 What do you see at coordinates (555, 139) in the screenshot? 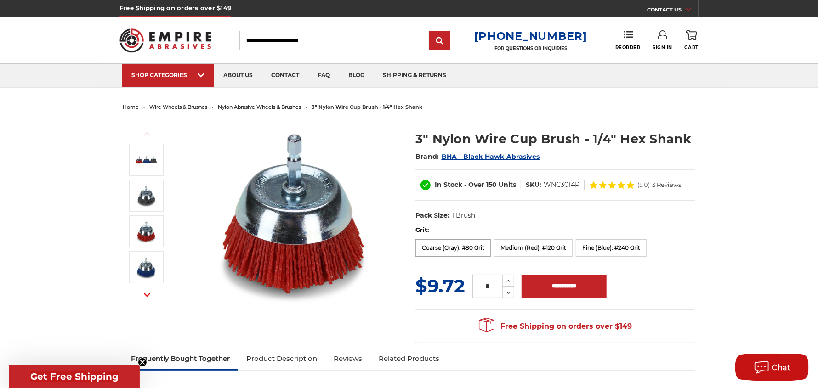
I see `h1: 3" Nylon Wire Cup Brush - 1/4" Hex Shank` at bounding box center [555, 139].